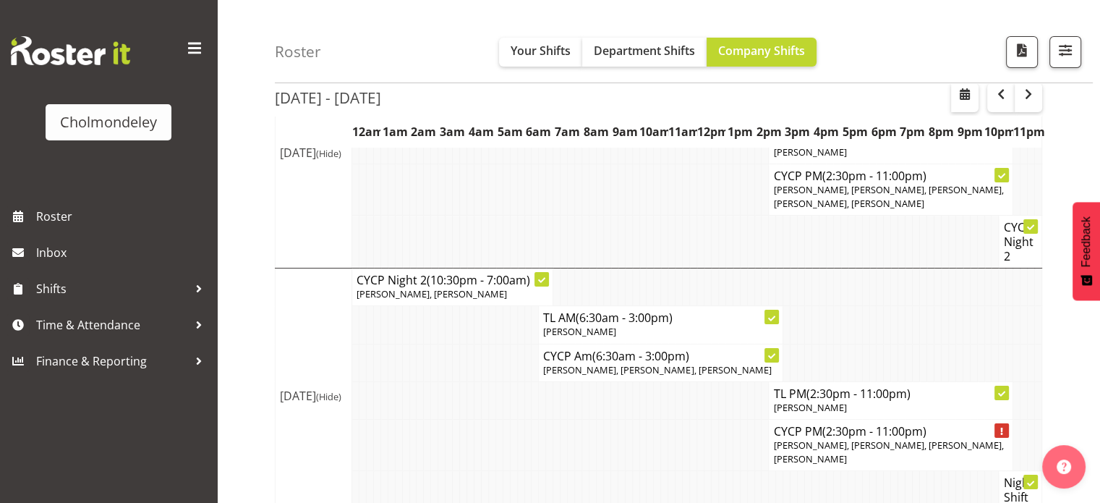 The image size is (1100, 503). Describe the element at coordinates (965, 98) in the screenshot. I see `button: Select a specific date within the roster.` at that location.